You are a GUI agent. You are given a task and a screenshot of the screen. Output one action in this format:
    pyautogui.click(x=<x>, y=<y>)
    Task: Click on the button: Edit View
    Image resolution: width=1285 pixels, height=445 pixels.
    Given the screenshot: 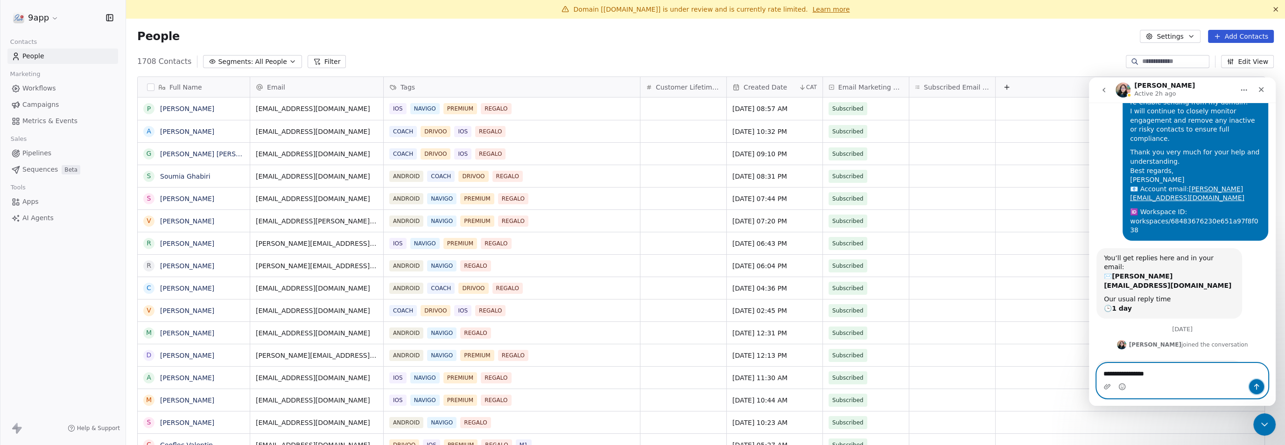 What is the action you would take?
    pyautogui.click(x=1248, y=62)
    